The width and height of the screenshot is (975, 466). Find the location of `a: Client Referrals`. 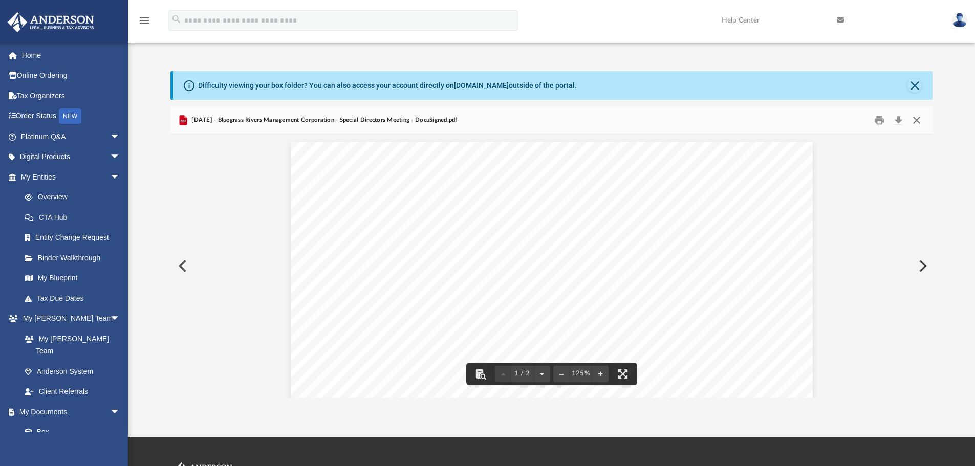

a: Client Referrals is located at coordinates (72, 392).